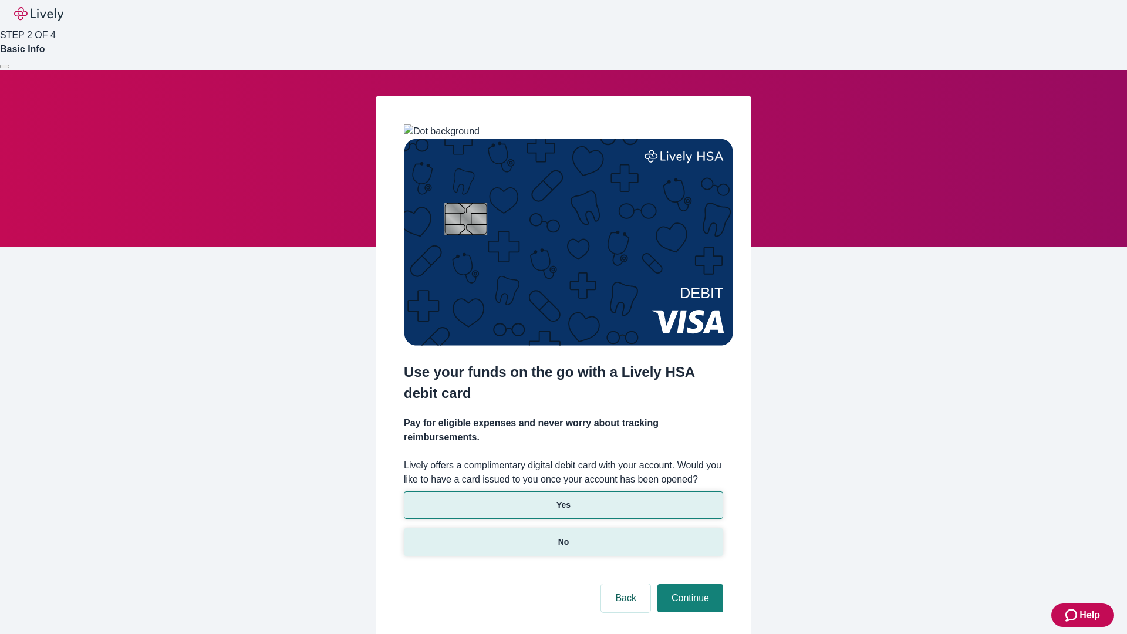 This screenshot has width=1127, height=634. I want to click on p: No, so click(563, 542).